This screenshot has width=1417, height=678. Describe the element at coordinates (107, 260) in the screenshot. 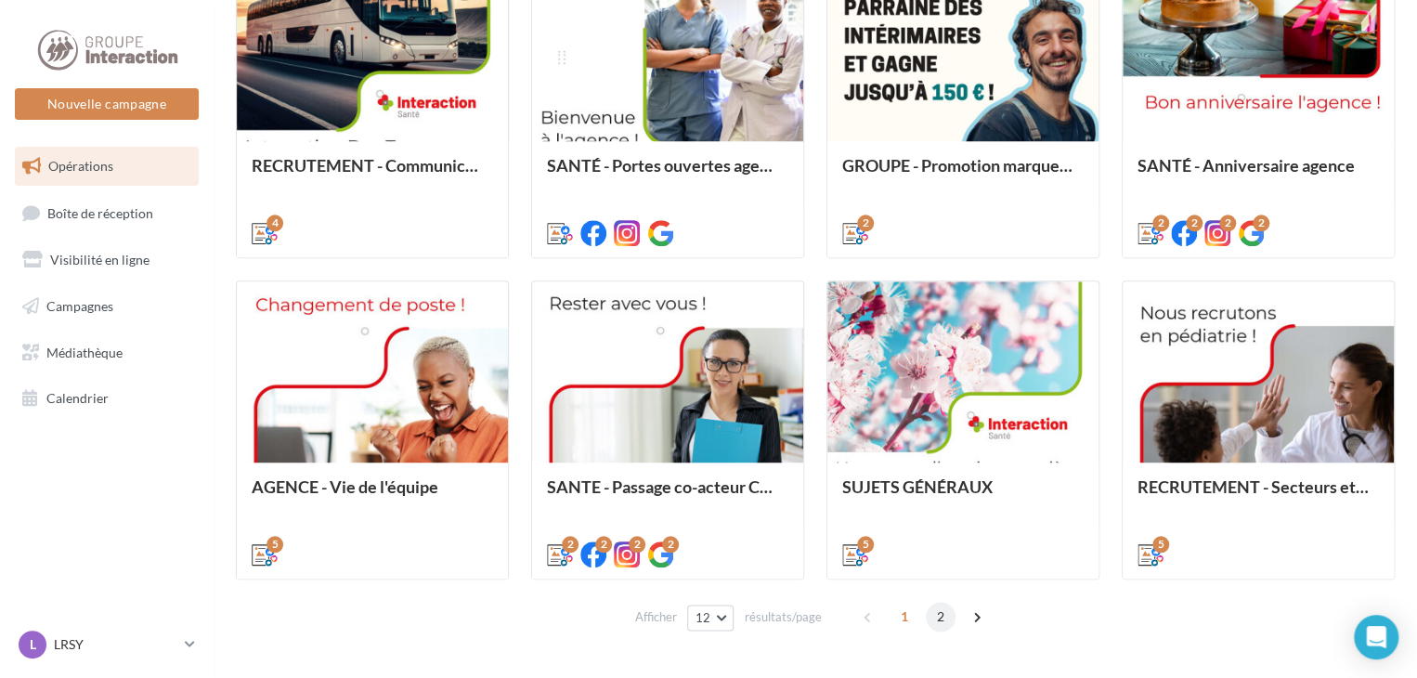

I see `a: Visibilité en ligne` at that location.